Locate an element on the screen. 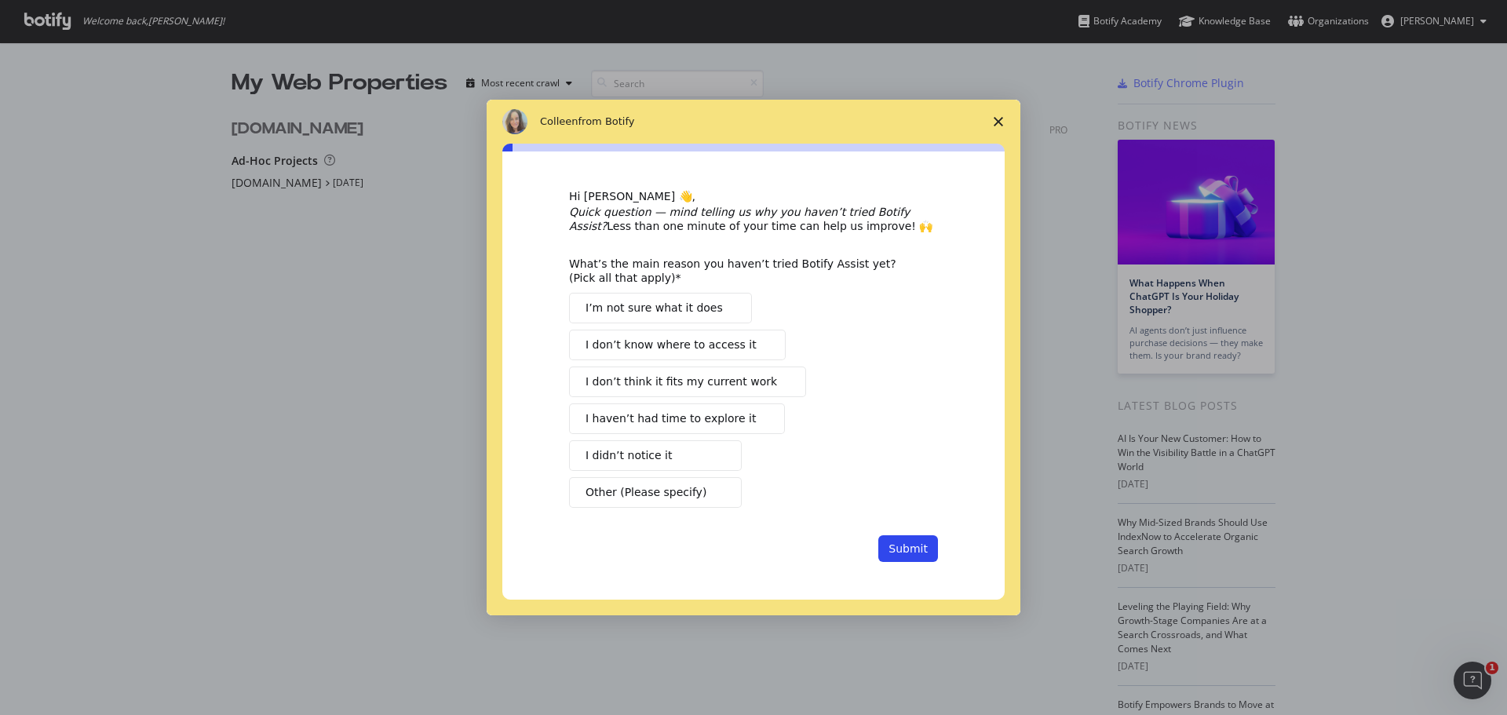  button: I didn’t notice it is located at coordinates (655, 455).